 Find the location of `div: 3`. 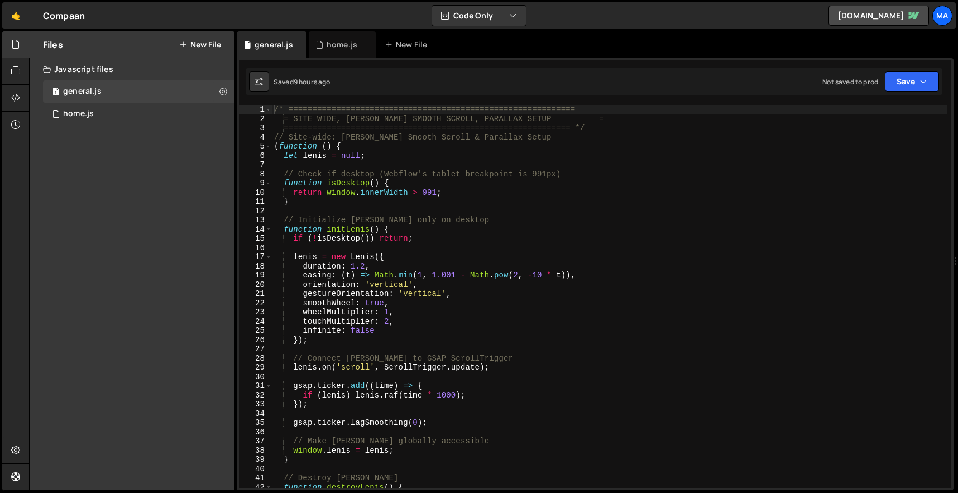

div: 3 is located at coordinates (255, 128).